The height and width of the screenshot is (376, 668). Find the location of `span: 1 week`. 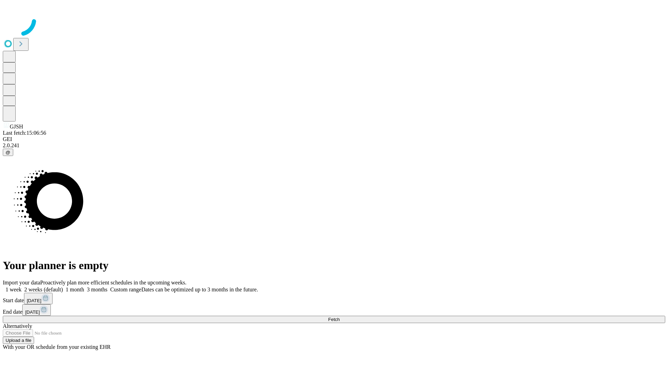

span: 1 week is located at coordinates (14, 289).